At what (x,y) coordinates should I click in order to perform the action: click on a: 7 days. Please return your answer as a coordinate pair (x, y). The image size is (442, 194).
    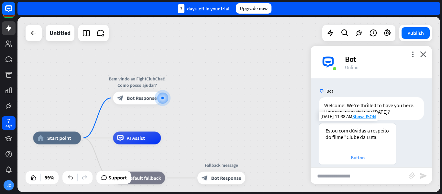
    Looking at the image, I should click on (9, 123).